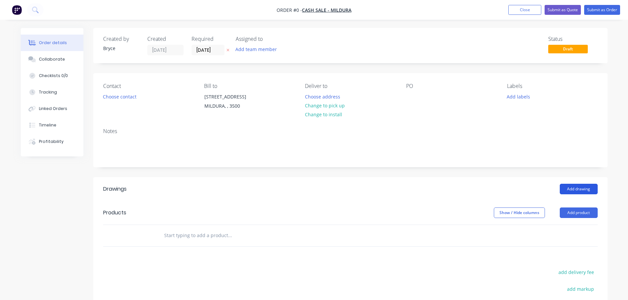 The image size is (628, 300). What do you see at coordinates (327, 10) in the screenshot?
I see `a: CASH SALE - MILDURA` at bounding box center [327, 10].